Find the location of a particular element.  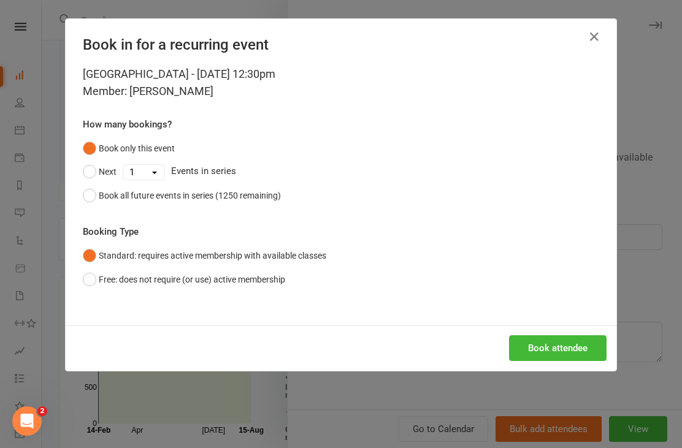

label: Booking Type is located at coordinates (110, 232).